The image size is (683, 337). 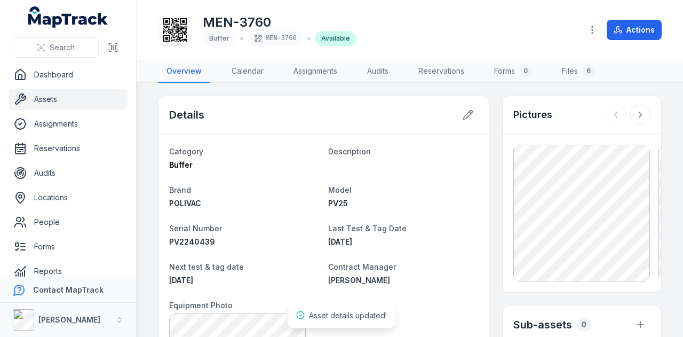 What do you see at coordinates (362, 266) in the screenshot?
I see `span: Contract Manager` at bounding box center [362, 266].